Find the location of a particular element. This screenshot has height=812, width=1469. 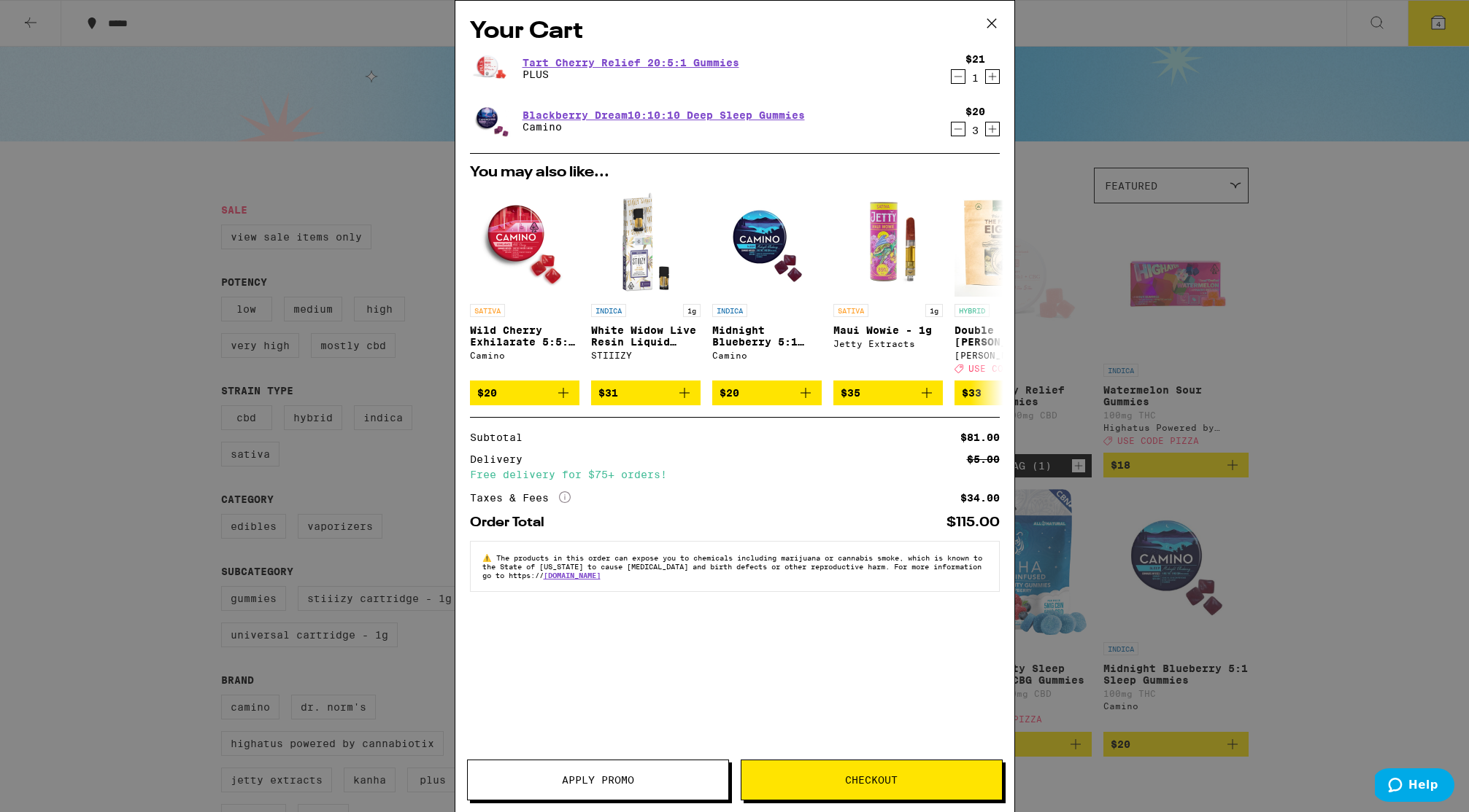

p: Camino is located at coordinates (663, 127).